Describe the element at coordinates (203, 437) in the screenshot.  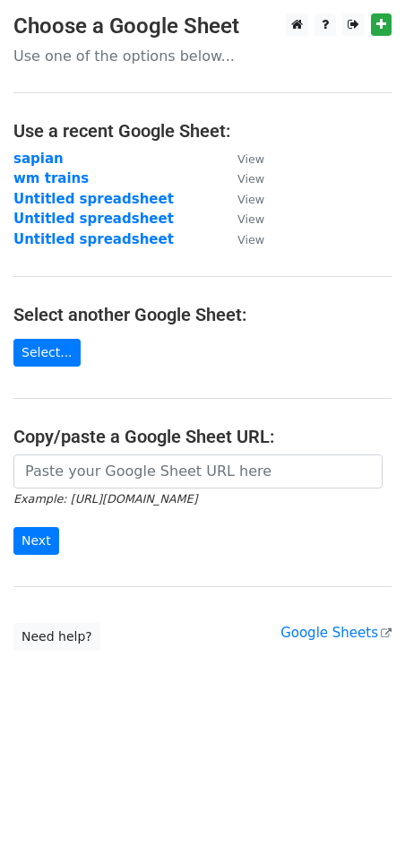
I see `h4: Copy/paste a Google Sheet URL:` at that location.